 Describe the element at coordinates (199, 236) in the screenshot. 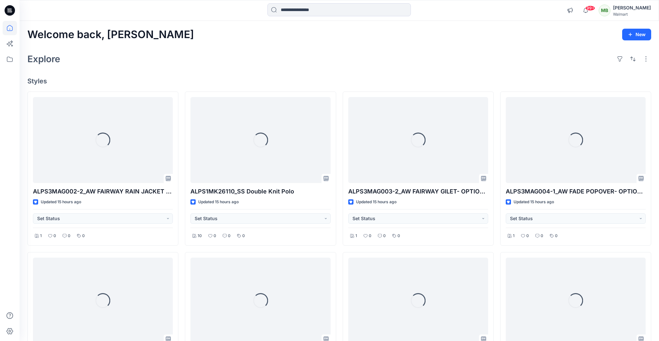

I see `p: 10` at that location.